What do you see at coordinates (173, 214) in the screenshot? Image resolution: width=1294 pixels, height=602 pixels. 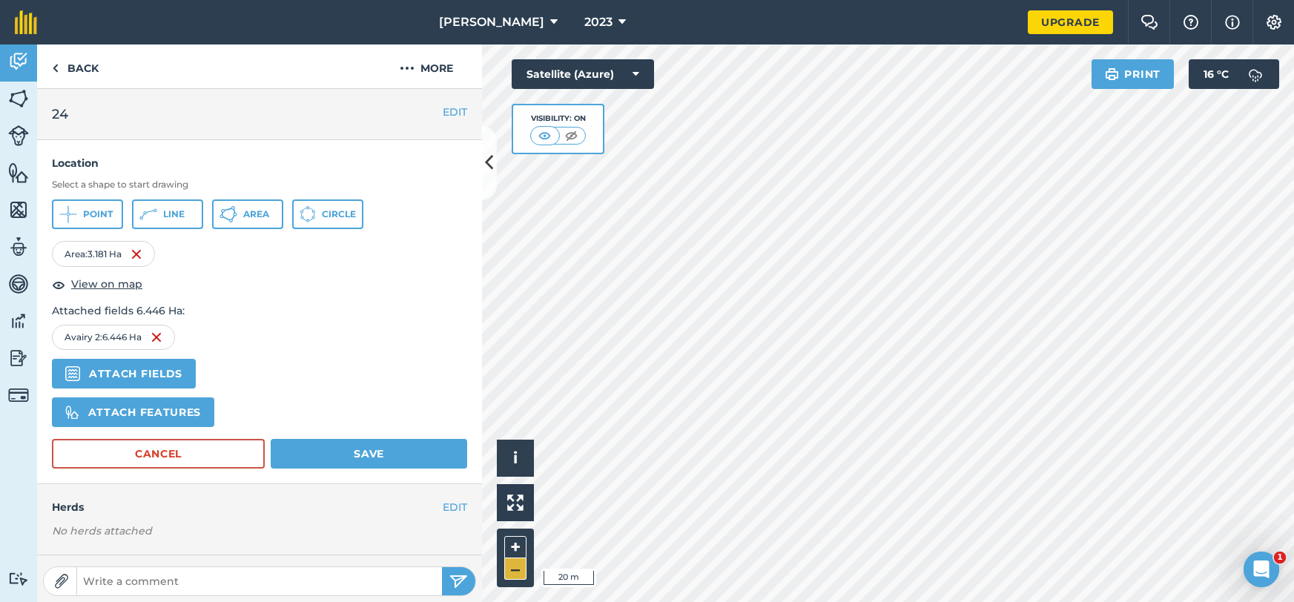 I see `span: Line` at bounding box center [173, 214].